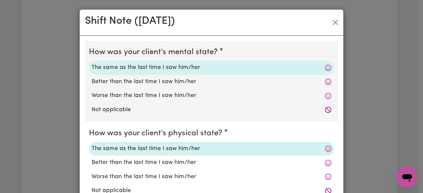 This screenshot has height=193, width=423. What do you see at coordinates (211, 110) in the screenshot?
I see `label: Not applicable` at bounding box center [211, 110].